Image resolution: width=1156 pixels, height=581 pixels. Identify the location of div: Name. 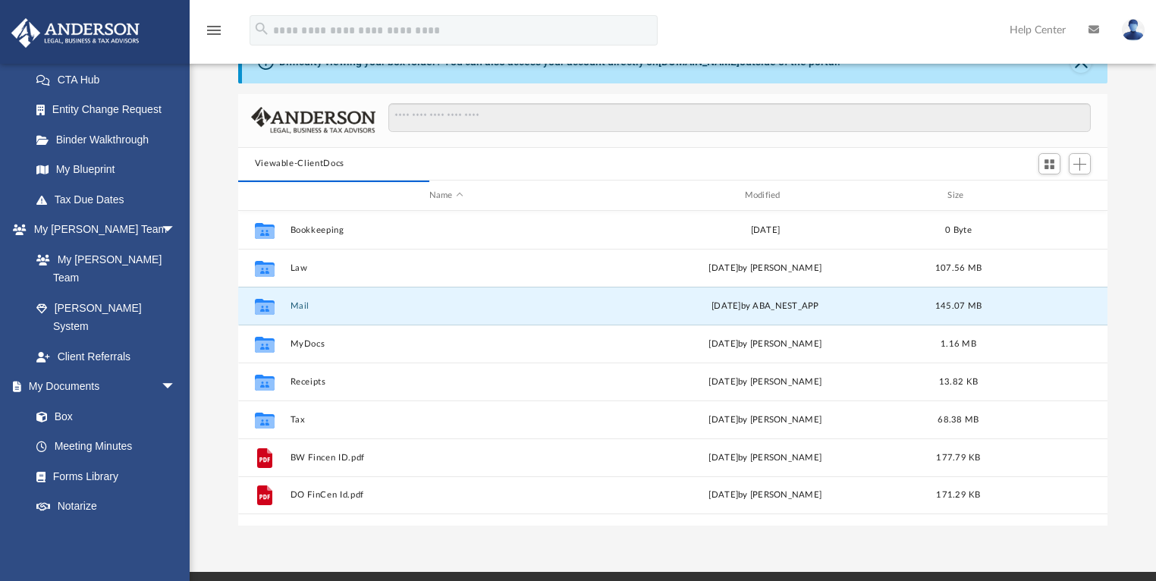
(445, 196).